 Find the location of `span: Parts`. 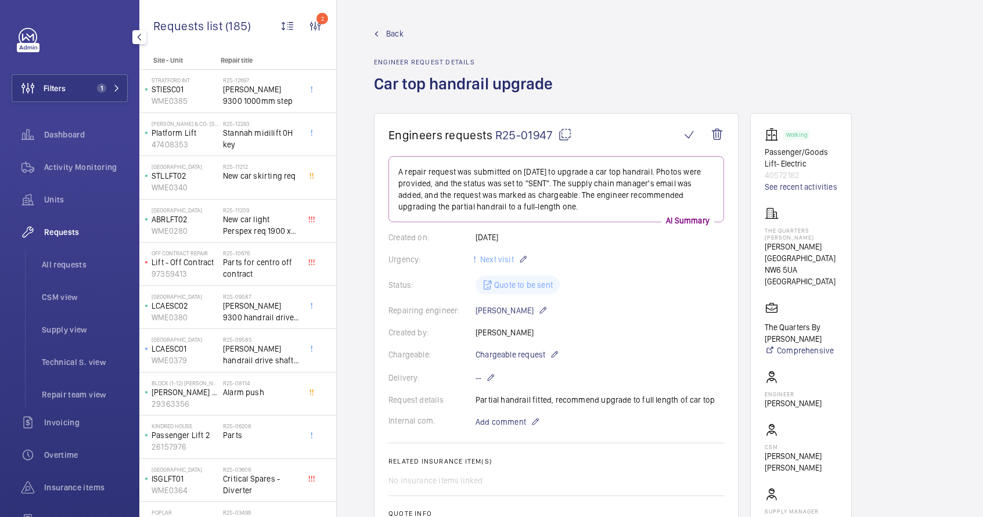

span: Parts is located at coordinates (261, 435).